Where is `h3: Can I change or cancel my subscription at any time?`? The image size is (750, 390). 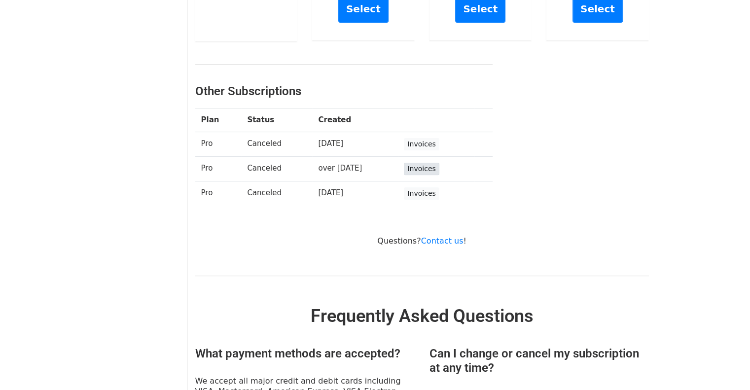
h3: Can I change or cancel my subscription at any time? is located at coordinates (539, 361).